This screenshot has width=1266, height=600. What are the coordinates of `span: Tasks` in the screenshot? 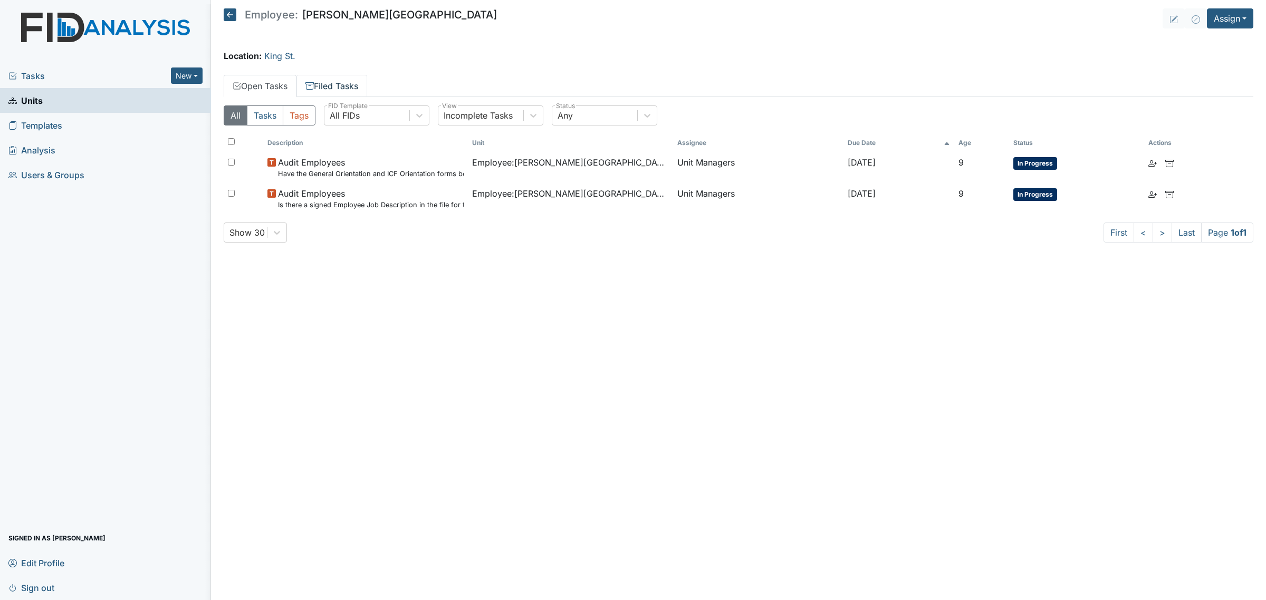 It's located at (90, 76).